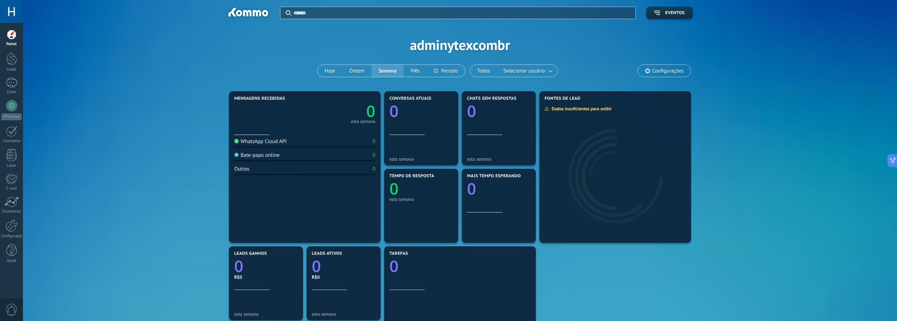 This screenshot has width=897, height=321. I want to click on span: Chats sem respostas, so click(492, 99).